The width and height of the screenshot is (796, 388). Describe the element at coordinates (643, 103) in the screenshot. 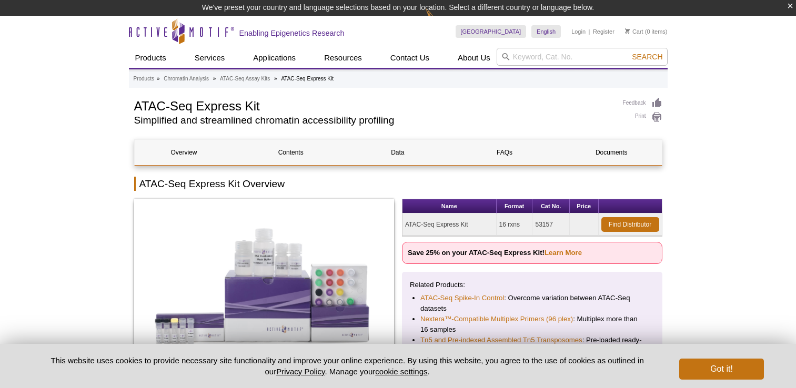

I see `a: Feedback` at that location.